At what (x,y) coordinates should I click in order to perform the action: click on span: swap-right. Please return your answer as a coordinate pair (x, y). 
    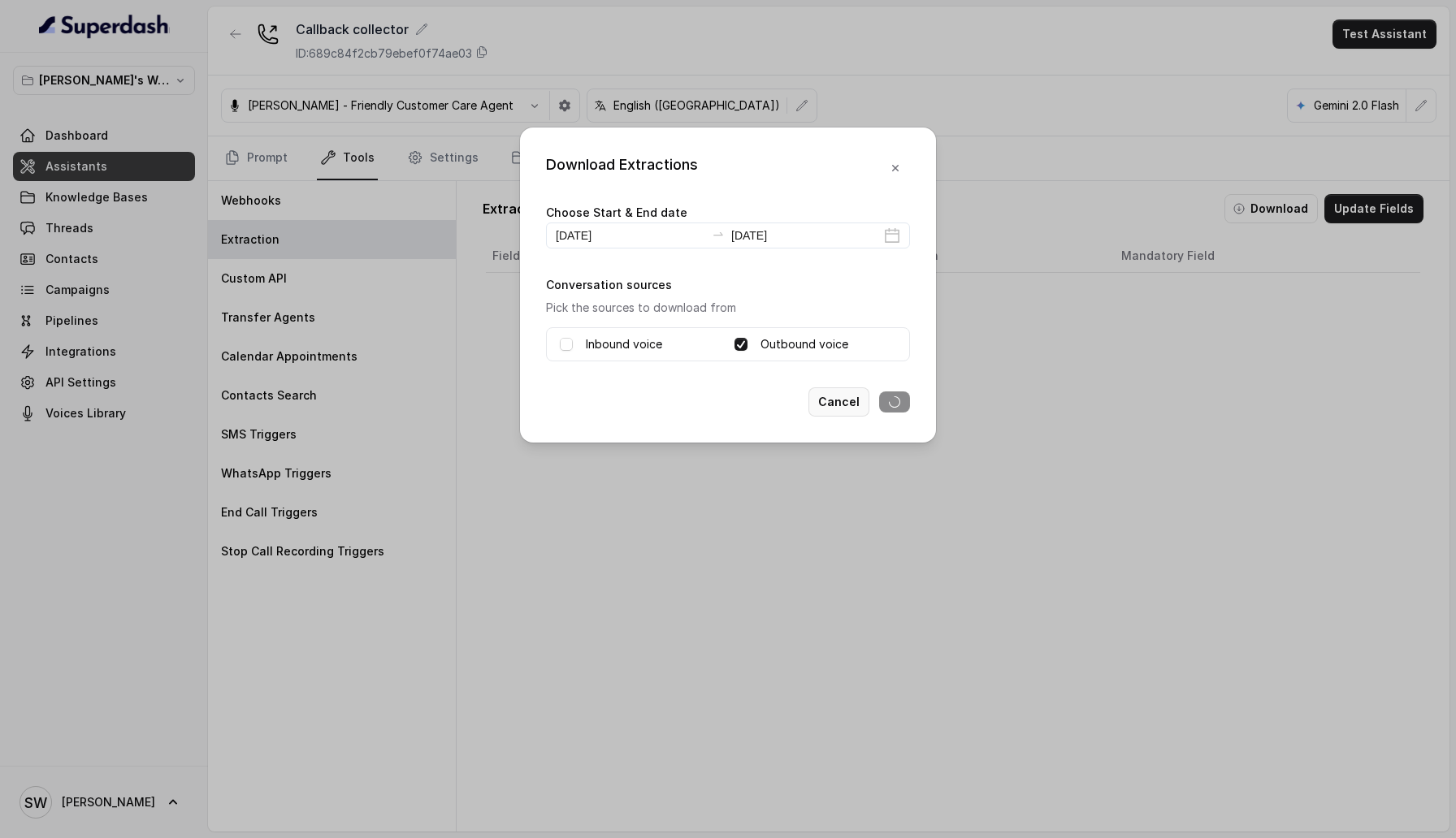
    Looking at the image, I should click on (719, 234).